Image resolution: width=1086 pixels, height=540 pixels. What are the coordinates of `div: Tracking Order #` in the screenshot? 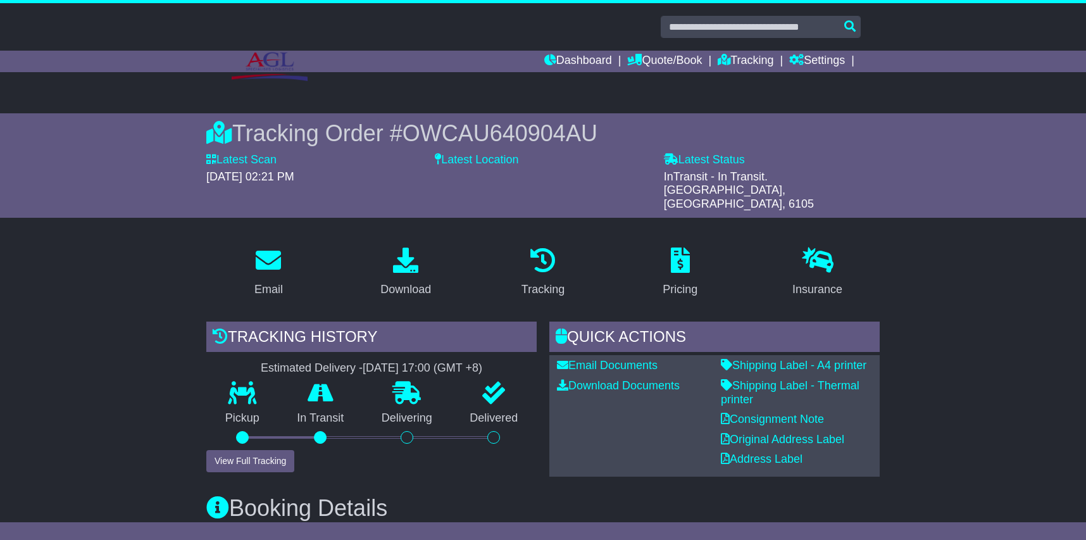 It's located at (543, 133).